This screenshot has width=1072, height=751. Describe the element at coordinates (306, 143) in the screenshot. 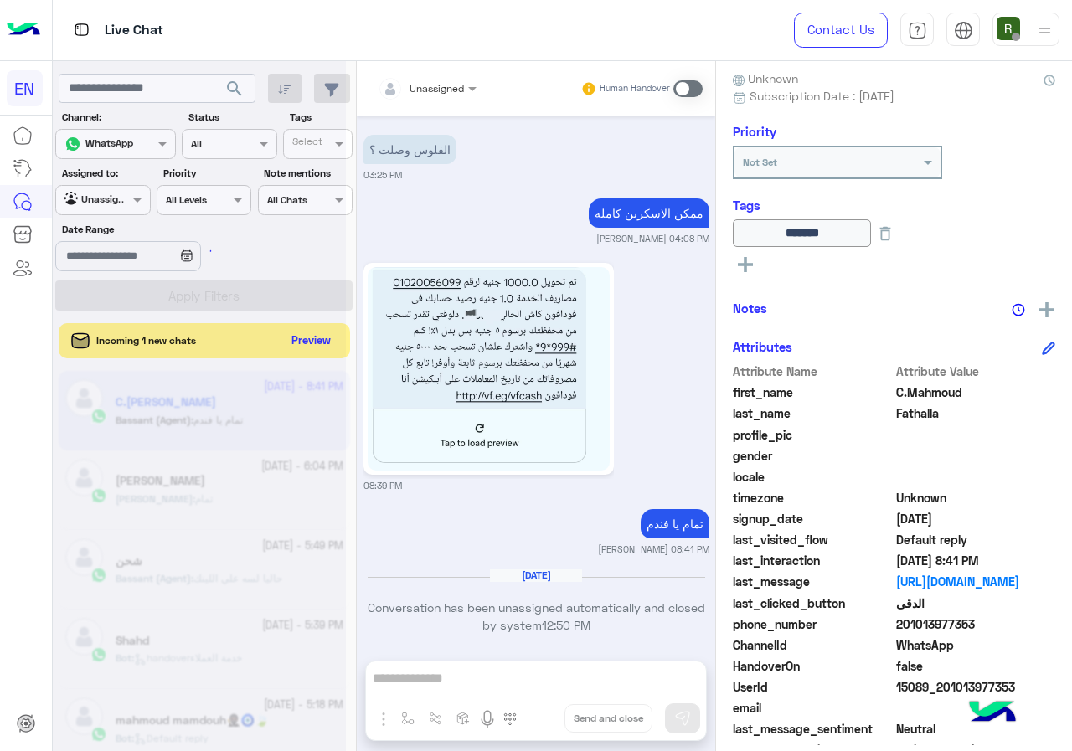

I see `div: Select` at that location.